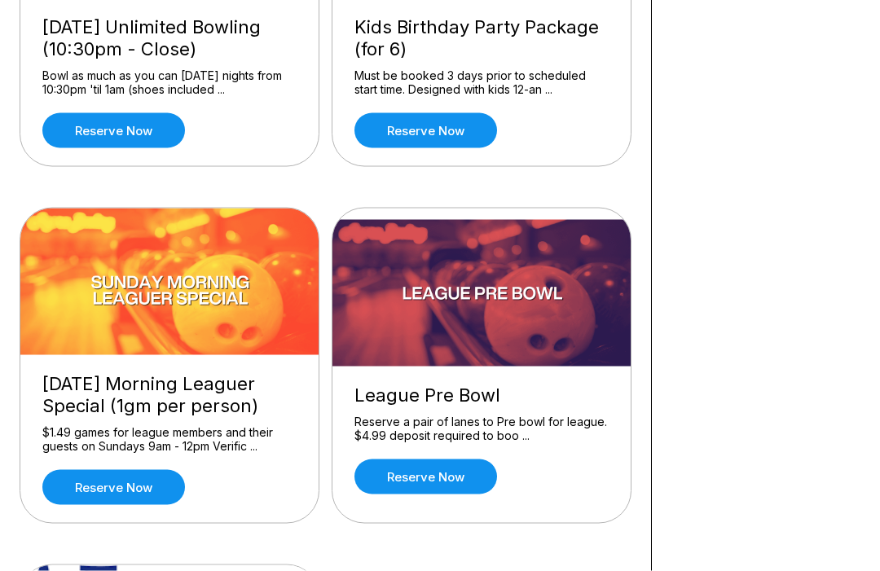  I want to click on div: Must be booked 3 days prior to scheduled start time. Designed with kids 12-an ..., so click(481, 82).